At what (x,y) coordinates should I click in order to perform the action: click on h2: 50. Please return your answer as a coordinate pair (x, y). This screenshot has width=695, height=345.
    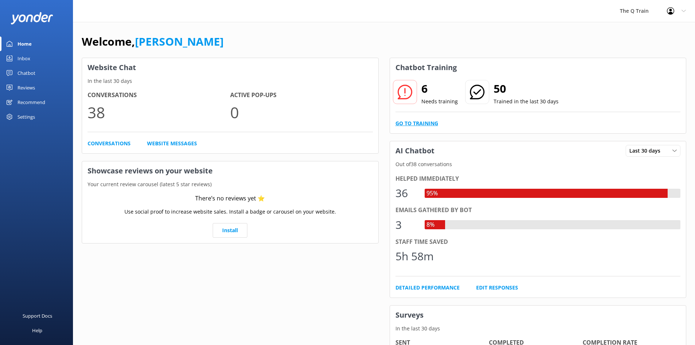
    Looking at the image, I should click on (526, 89).